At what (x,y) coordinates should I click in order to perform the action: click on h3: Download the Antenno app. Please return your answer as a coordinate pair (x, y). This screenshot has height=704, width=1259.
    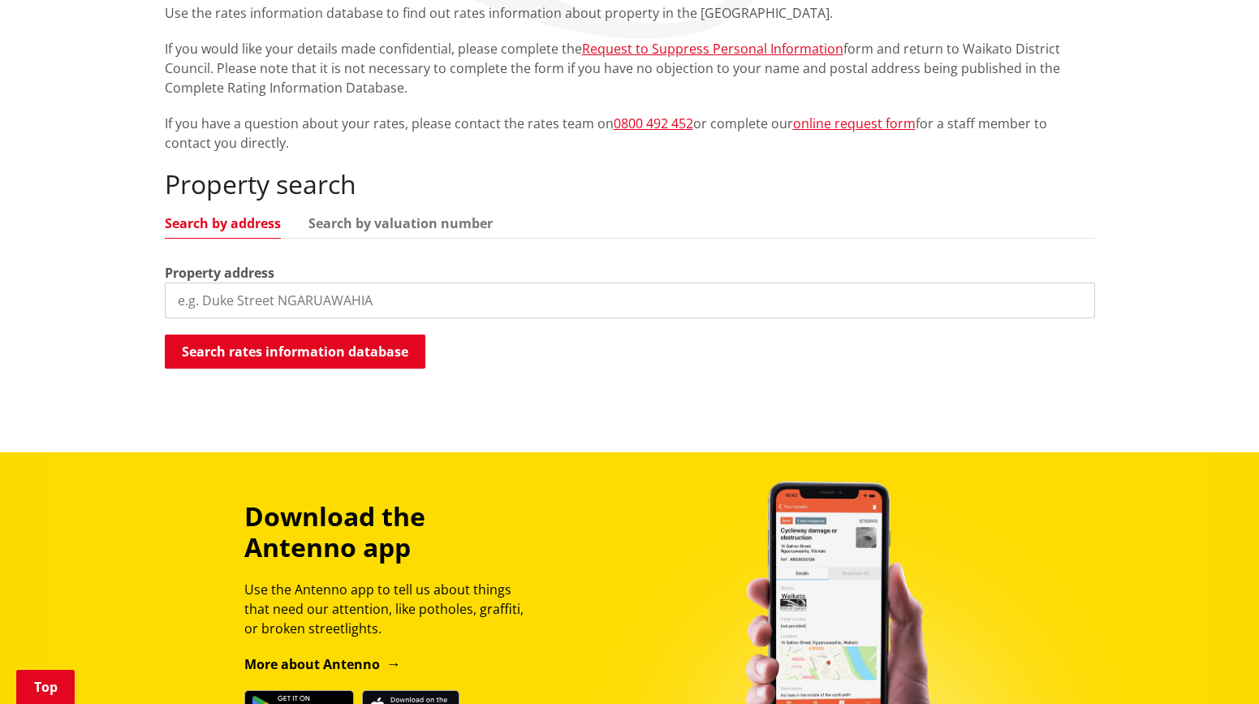
    Looking at the image, I should click on (391, 532).